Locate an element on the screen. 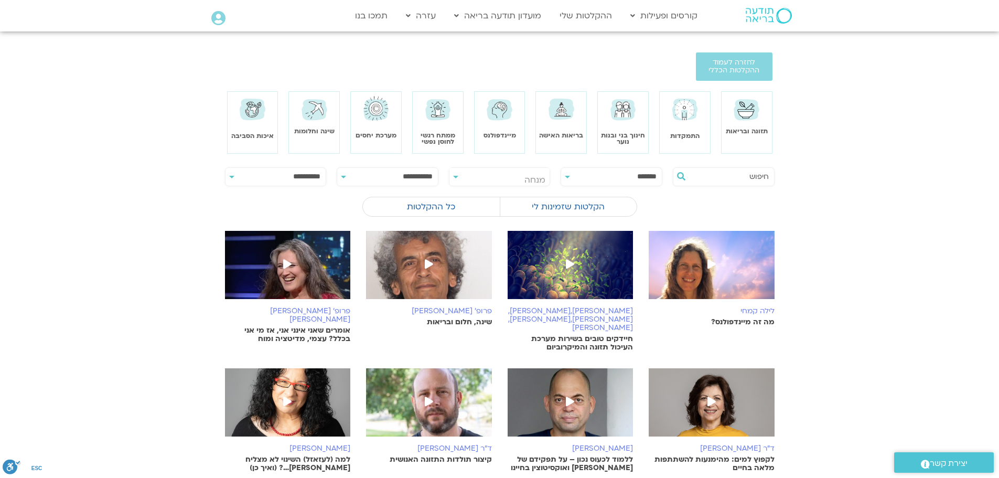 This screenshot has height=478, width=999. a: חינוך בני ובנות נוער is located at coordinates (623, 138).